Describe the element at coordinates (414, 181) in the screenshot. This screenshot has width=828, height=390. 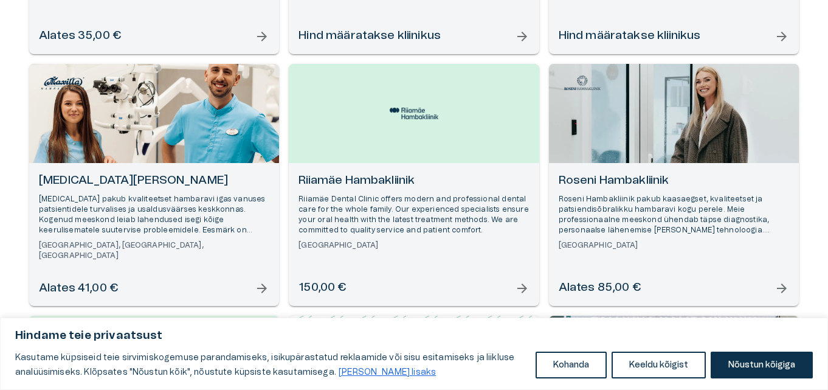
I see `h6: Riiamäe Hambakliinik` at that location.